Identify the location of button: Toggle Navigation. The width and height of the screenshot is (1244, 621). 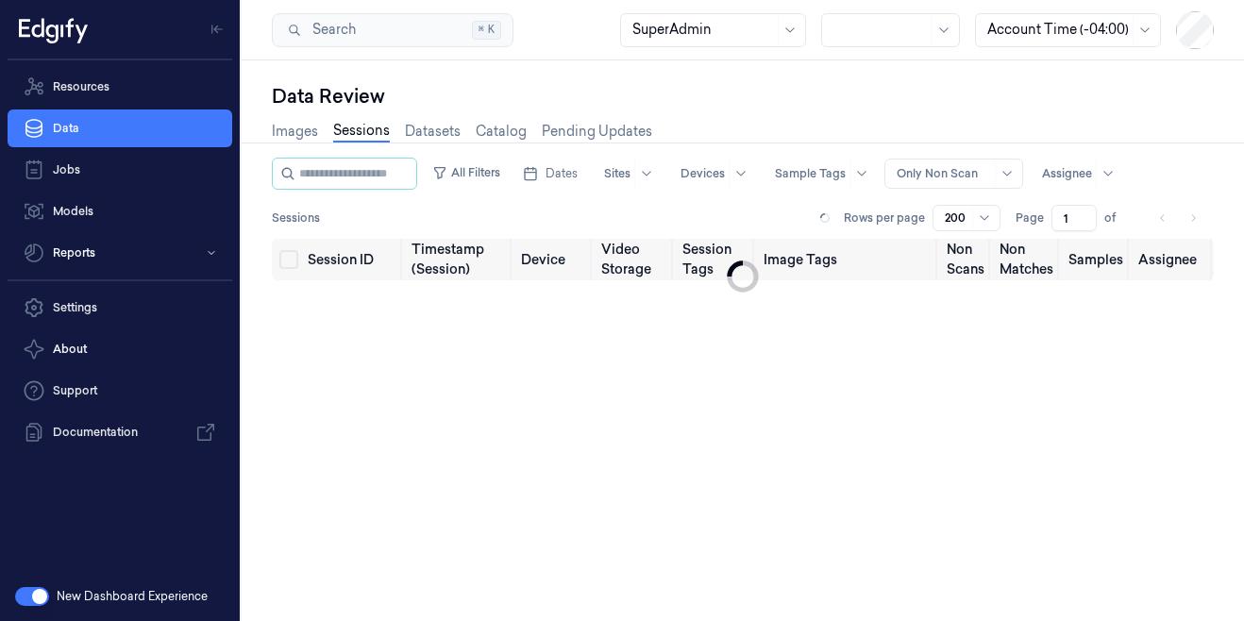
(217, 29).